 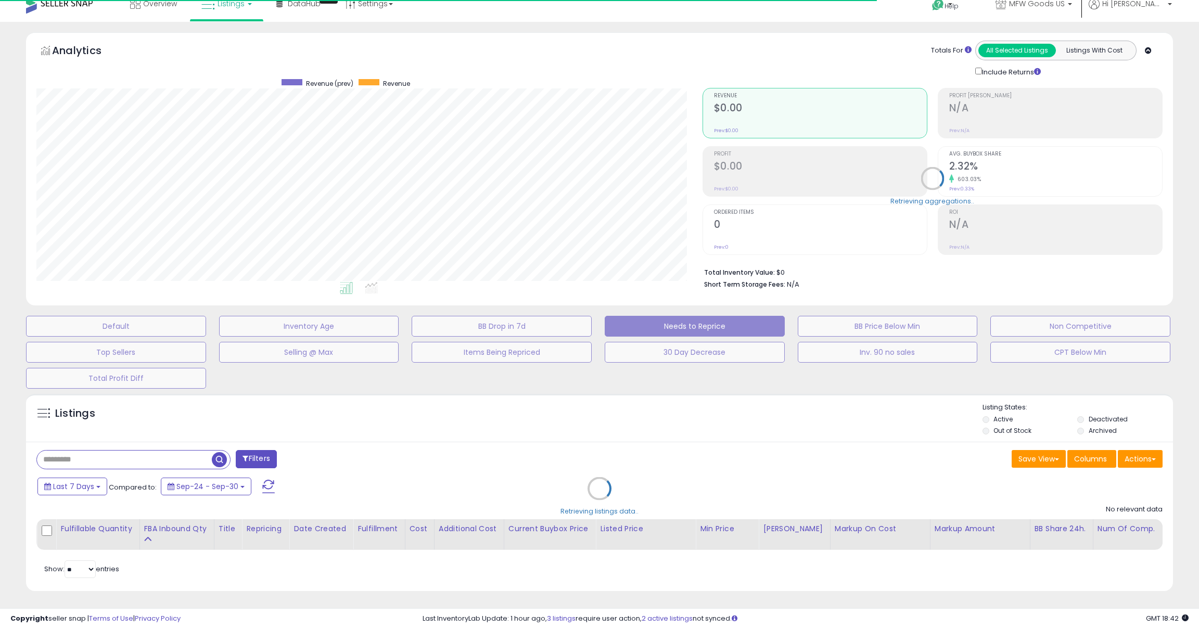 I want to click on button: Total Profit Diff, so click(x=116, y=378).